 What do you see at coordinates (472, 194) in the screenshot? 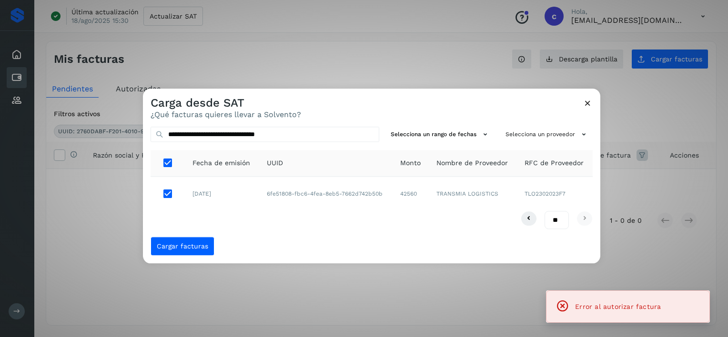
I see `td: TRANSMIA LOGISTICS` at bounding box center [472, 194].